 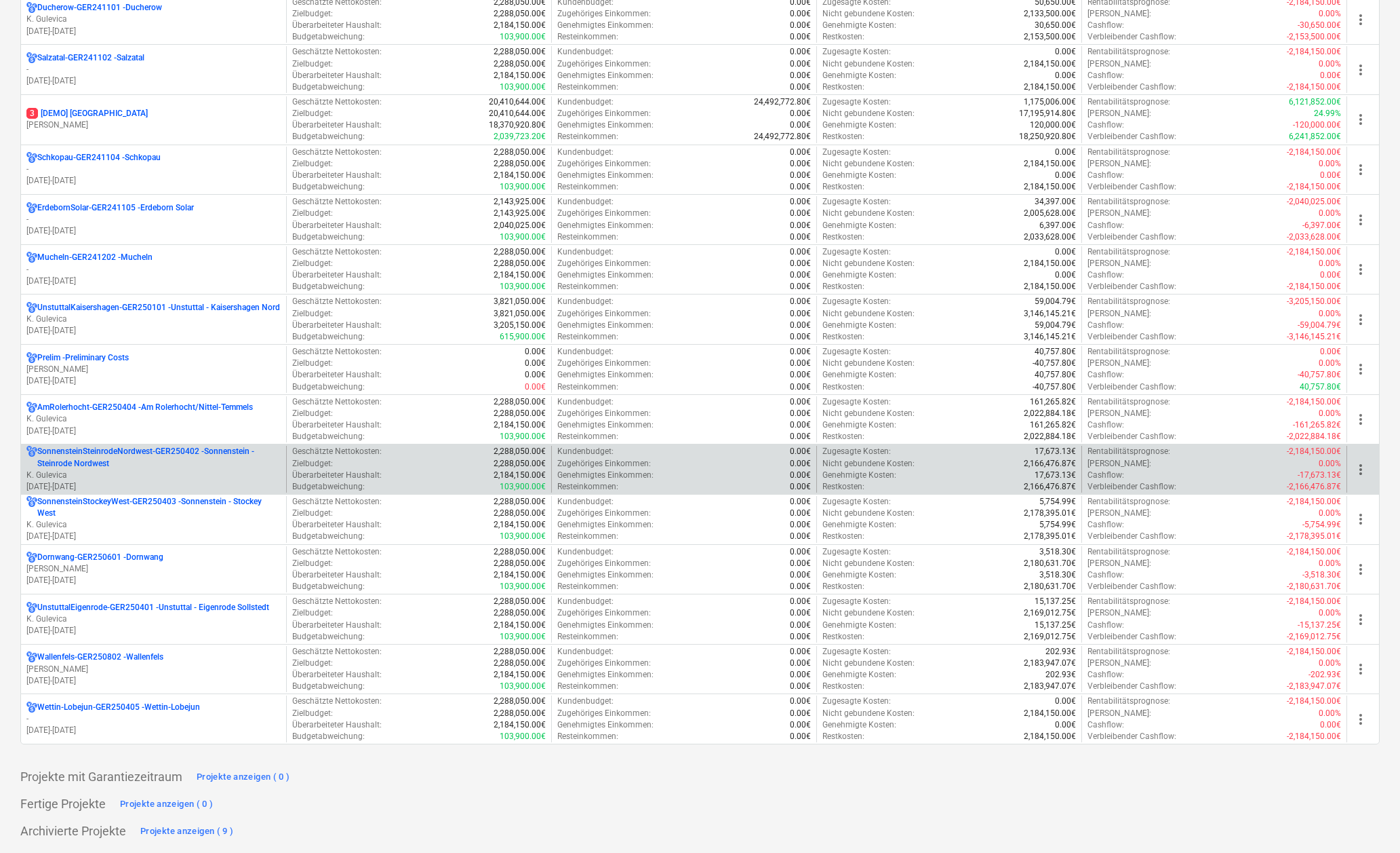 I want to click on p: 59,004.79€, so click(x=1056, y=301).